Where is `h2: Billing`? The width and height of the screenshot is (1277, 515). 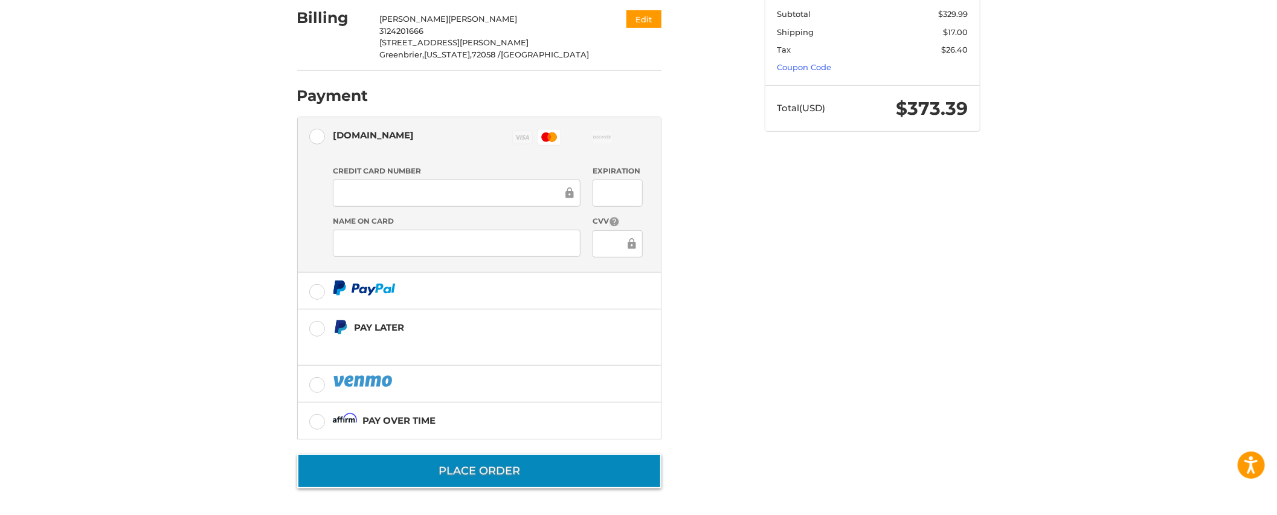
h2: Billing is located at coordinates (332, 18).